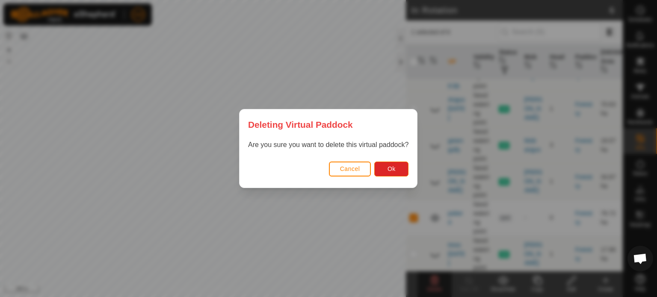  I want to click on button: Ok, so click(392, 169).